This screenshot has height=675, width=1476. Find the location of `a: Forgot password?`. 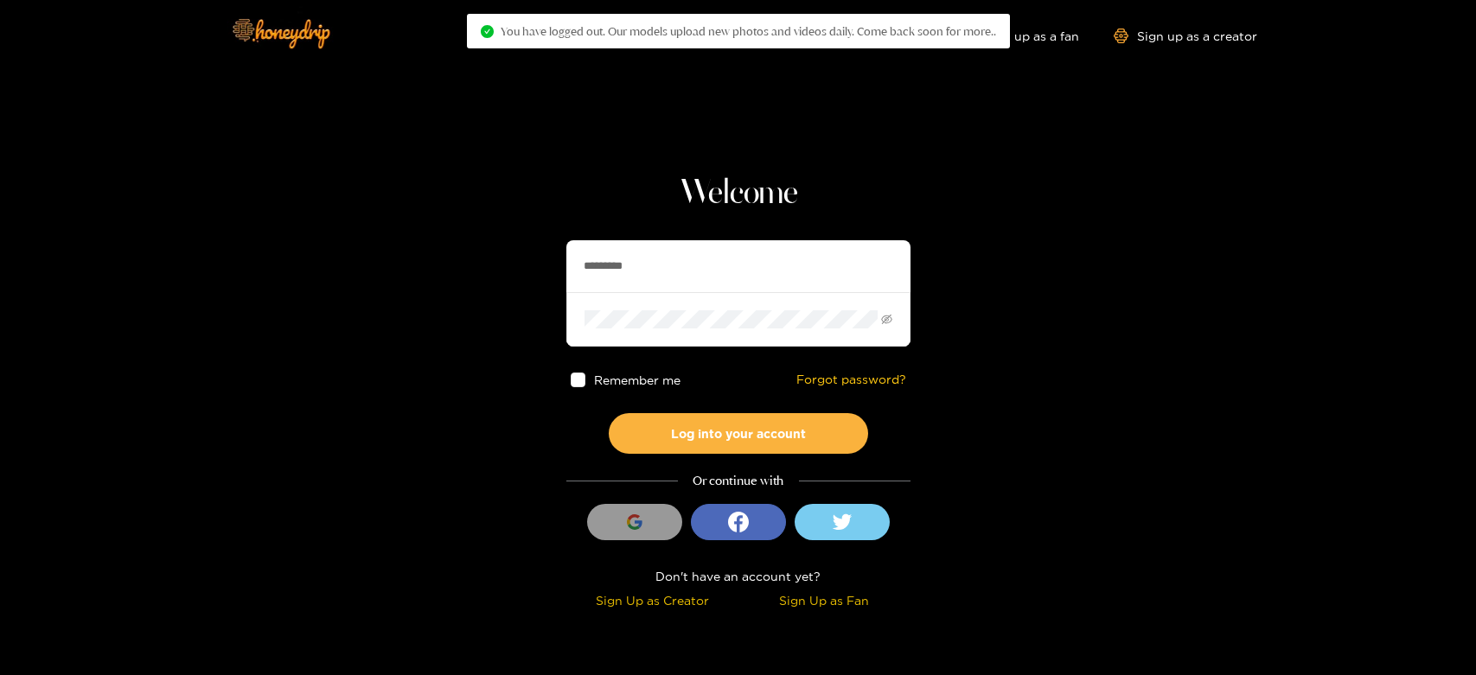

a: Forgot password? is located at coordinates (851, 380).